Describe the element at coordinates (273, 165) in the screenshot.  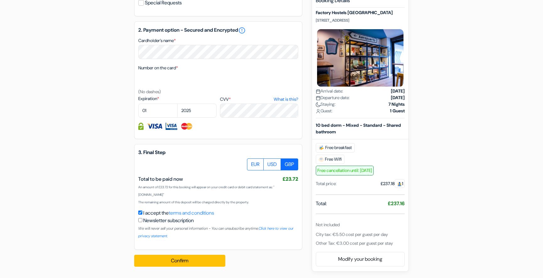
I see `div: Basic radio toggle button group` at that location.